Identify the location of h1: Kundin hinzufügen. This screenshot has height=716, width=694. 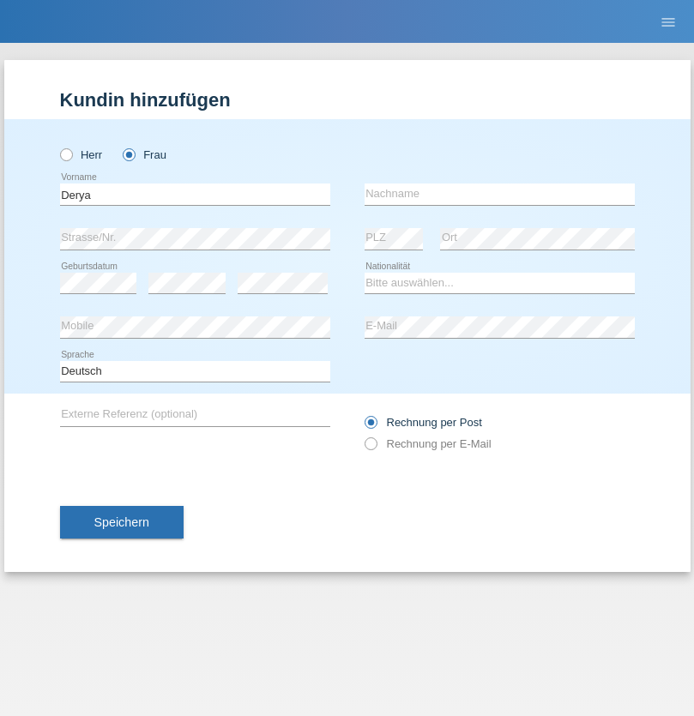
(347, 99).